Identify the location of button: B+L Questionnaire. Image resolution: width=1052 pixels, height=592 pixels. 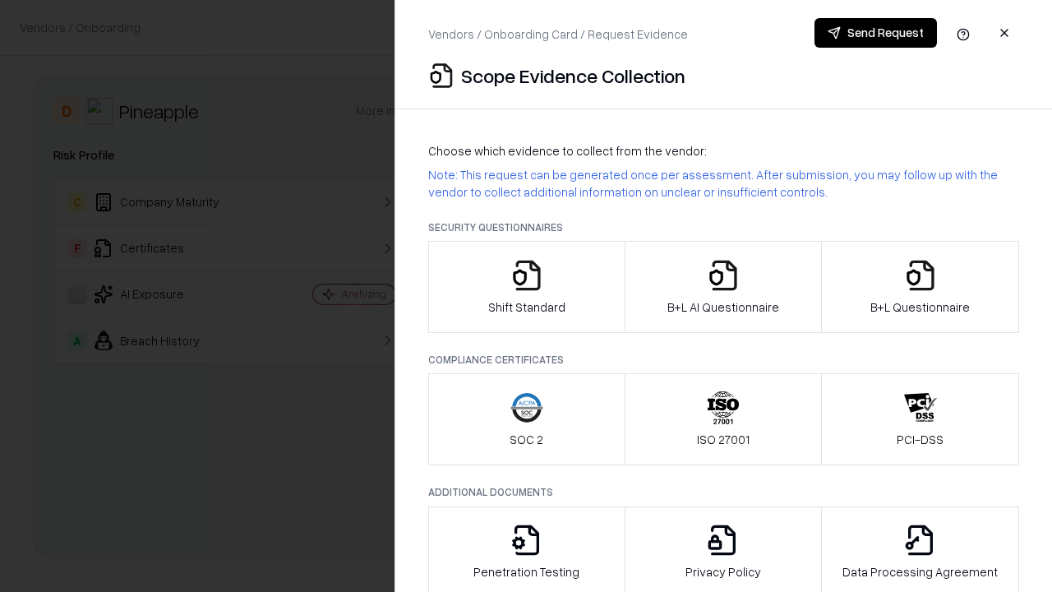
(920, 287).